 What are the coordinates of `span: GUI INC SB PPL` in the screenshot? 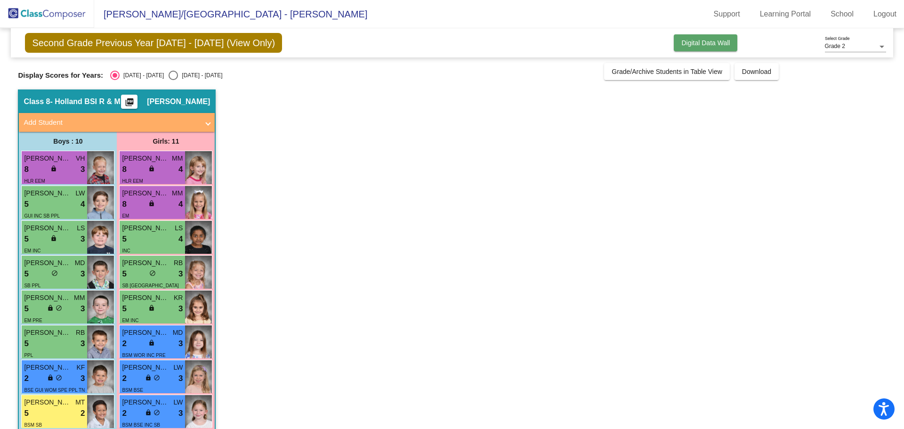 It's located at (42, 216).